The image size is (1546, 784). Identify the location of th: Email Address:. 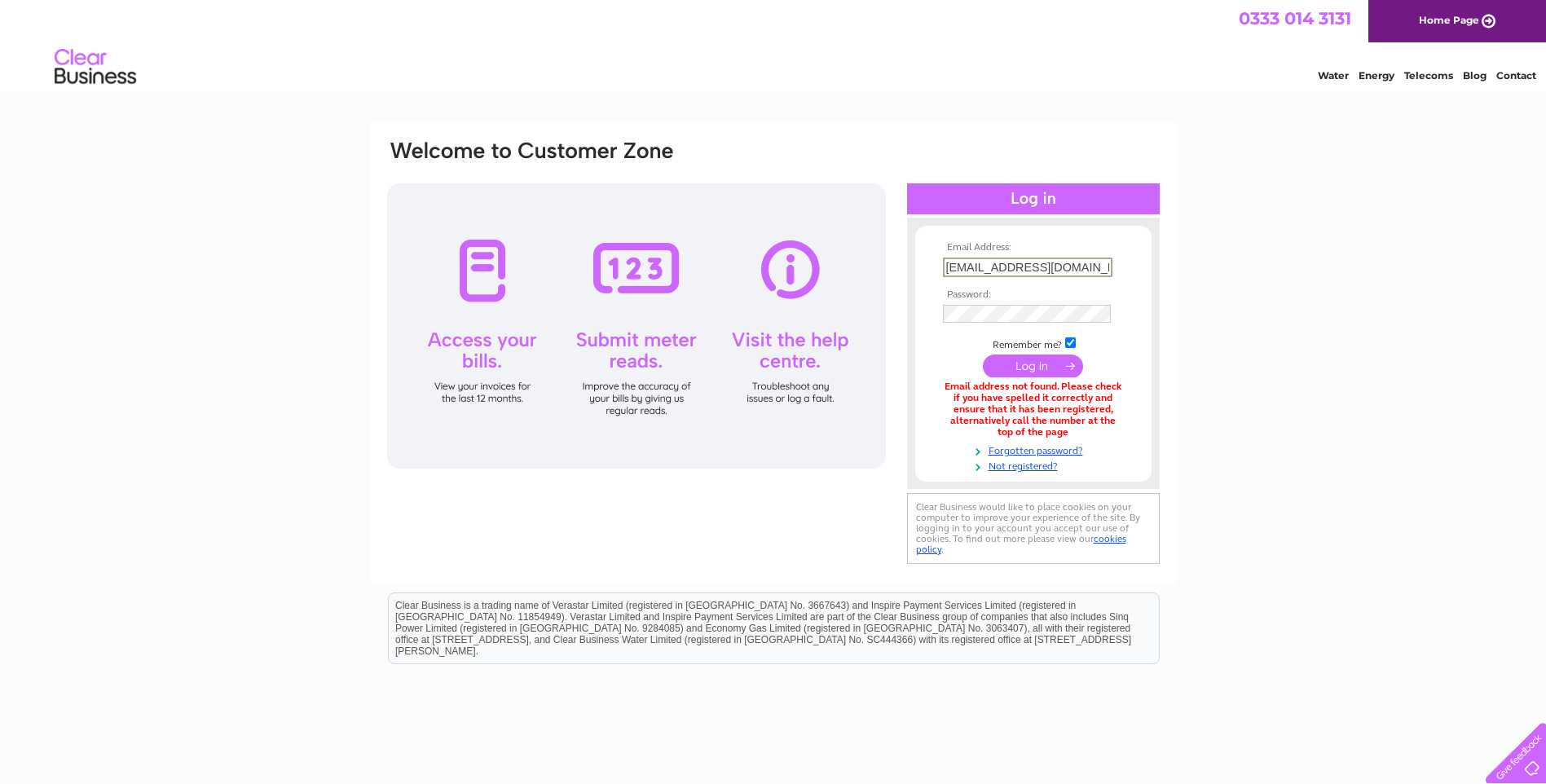
(1033, 248).